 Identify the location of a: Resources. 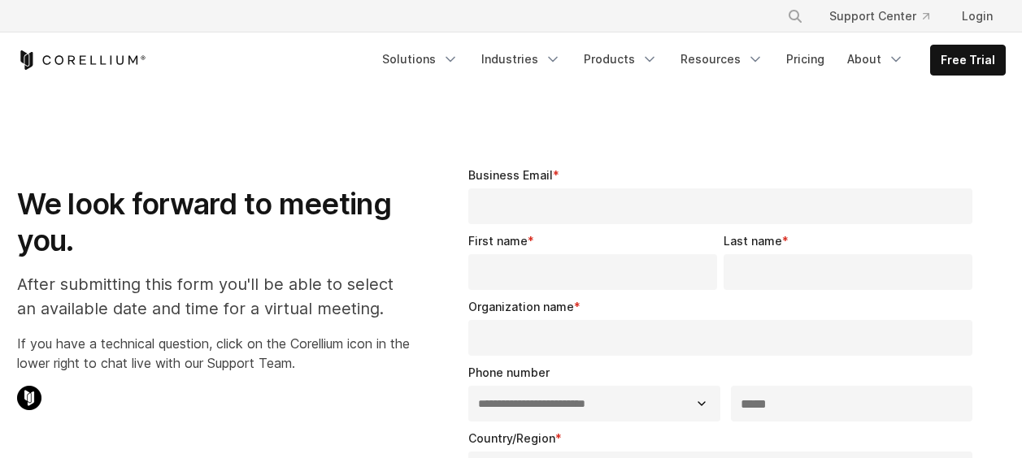
(722, 59).